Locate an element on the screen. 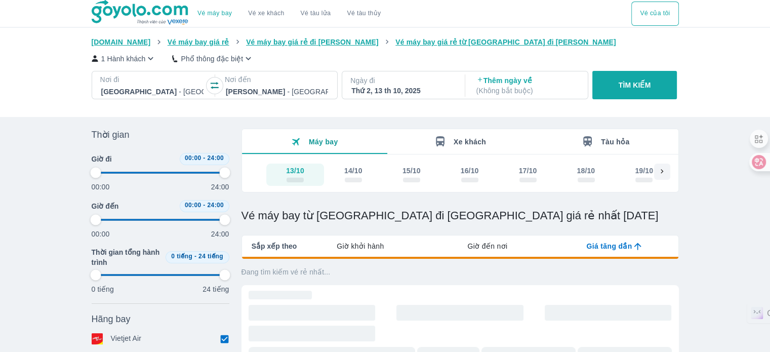 The image size is (770, 352). p: Thêm ngày về is located at coordinates (527, 86).